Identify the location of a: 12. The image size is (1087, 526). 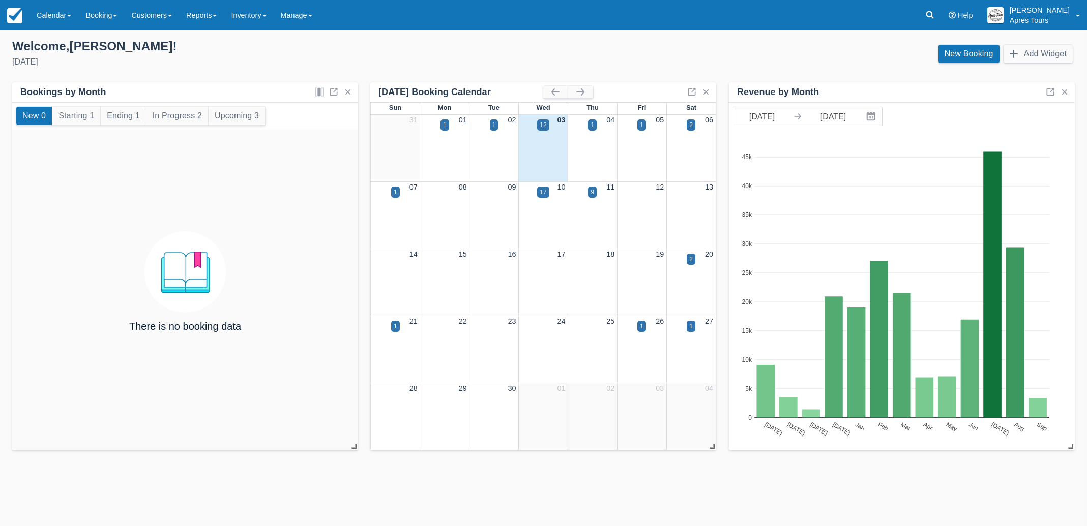
(660, 187).